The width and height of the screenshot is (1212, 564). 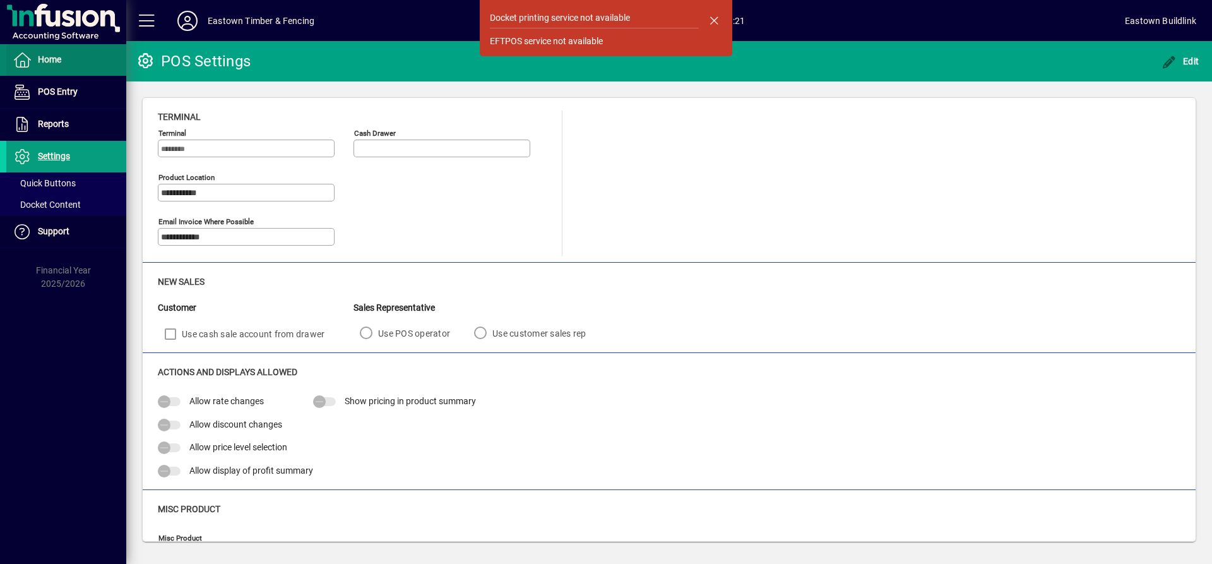 I want to click on a: POS Entry, so click(x=66, y=92).